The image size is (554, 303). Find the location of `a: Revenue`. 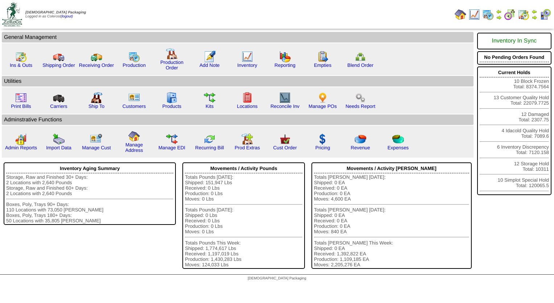

a: Revenue is located at coordinates (360, 147).